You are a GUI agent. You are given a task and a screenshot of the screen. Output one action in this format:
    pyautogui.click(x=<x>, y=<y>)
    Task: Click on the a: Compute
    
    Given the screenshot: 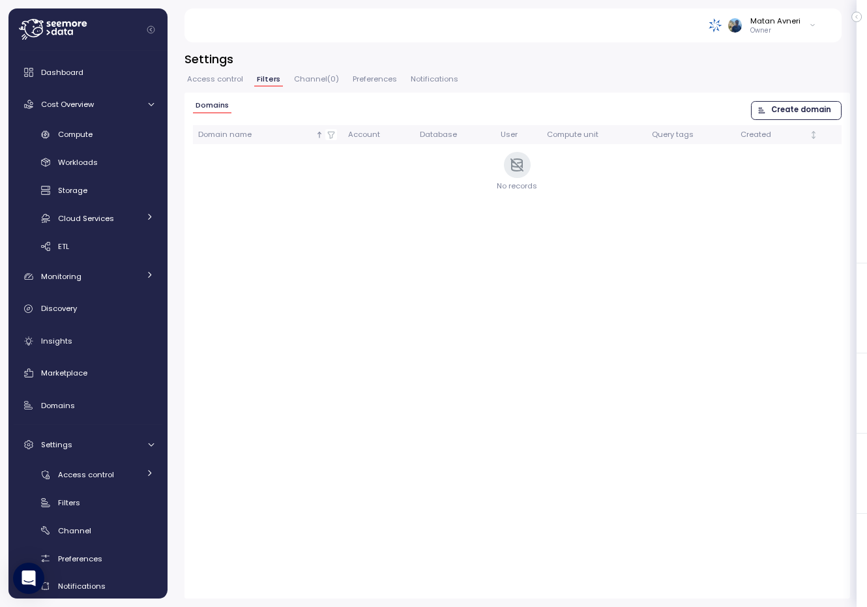 What is the action you would take?
    pyautogui.click(x=88, y=134)
    